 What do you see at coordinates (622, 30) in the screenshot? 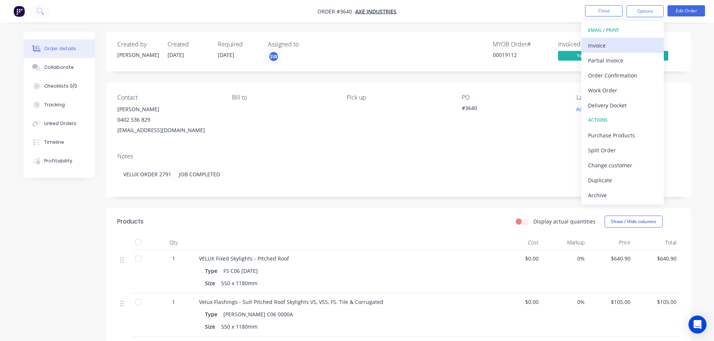
I see `button: EMAIL / PRINT` at bounding box center [622, 30].